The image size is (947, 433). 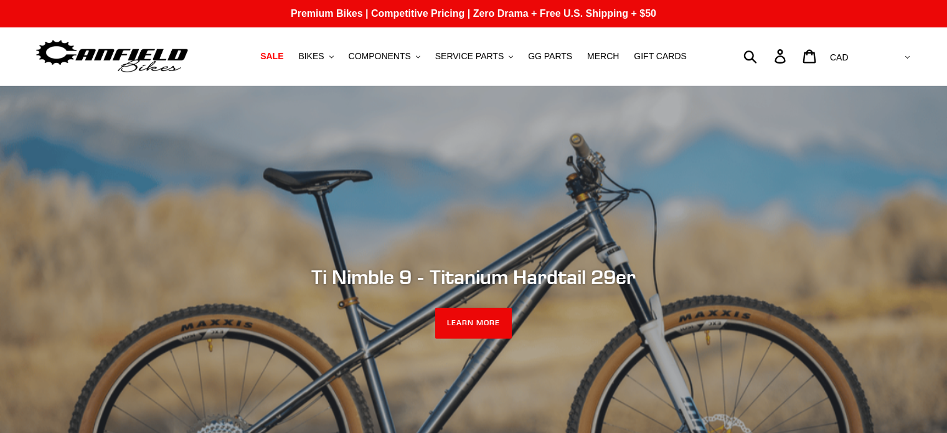 What do you see at coordinates (603, 56) in the screenshot?
I see `a: MERCH` at bounding box center [603, 56].